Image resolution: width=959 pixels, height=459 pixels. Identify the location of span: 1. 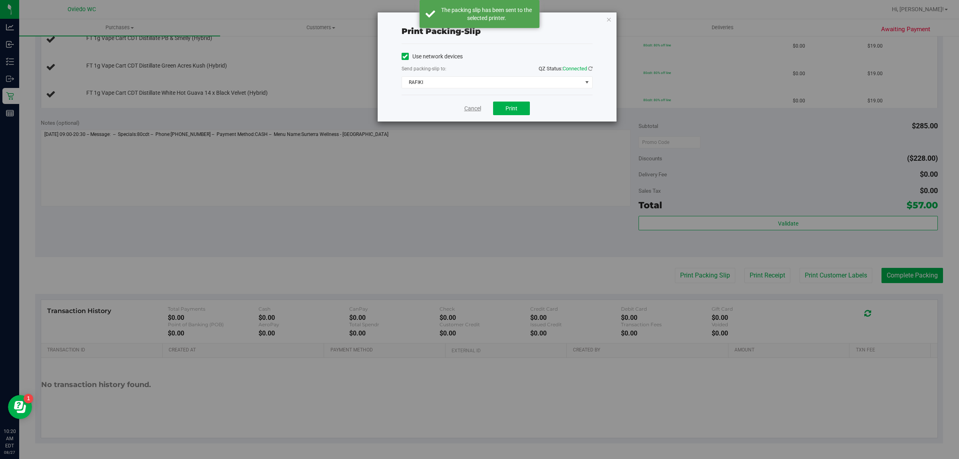
(5, 4).